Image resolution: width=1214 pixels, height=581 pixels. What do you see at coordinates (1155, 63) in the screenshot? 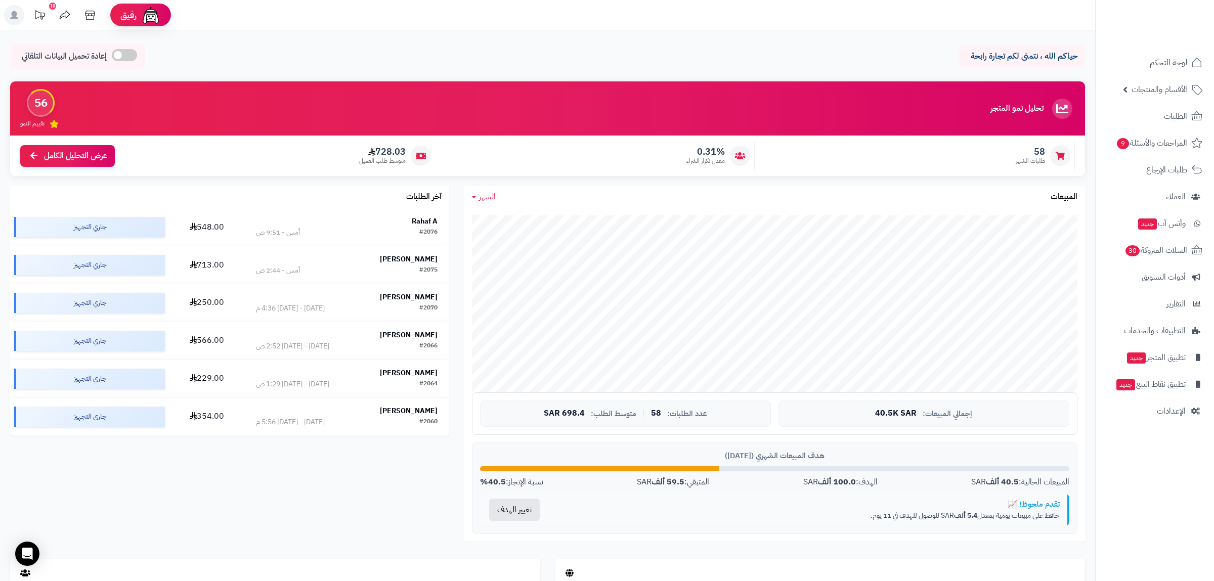
I see `a: لوحة التحكم` at bounding box center [1155, 63].